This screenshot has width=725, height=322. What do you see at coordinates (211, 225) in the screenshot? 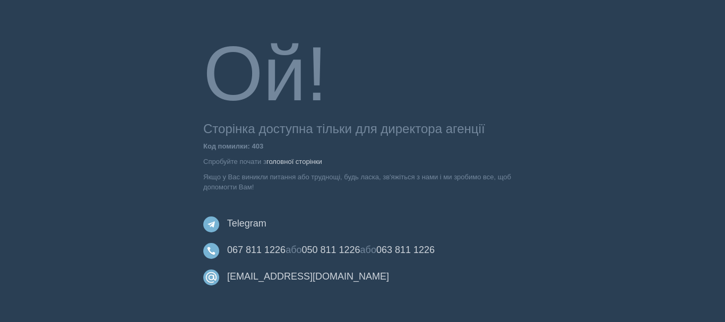
I see `img: telegram.svg` at bounding box center [211, 225].